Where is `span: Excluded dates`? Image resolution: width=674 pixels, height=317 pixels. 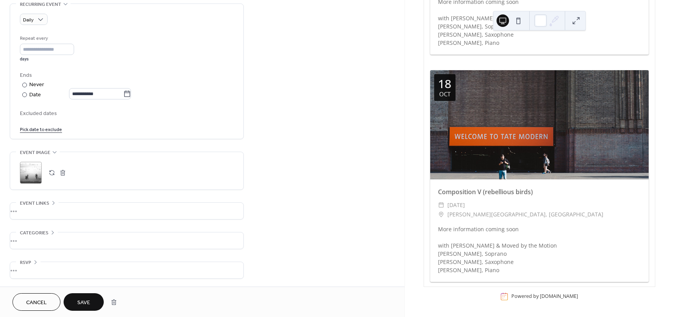 span: Excluded dates is located at coordinates (127, 113).